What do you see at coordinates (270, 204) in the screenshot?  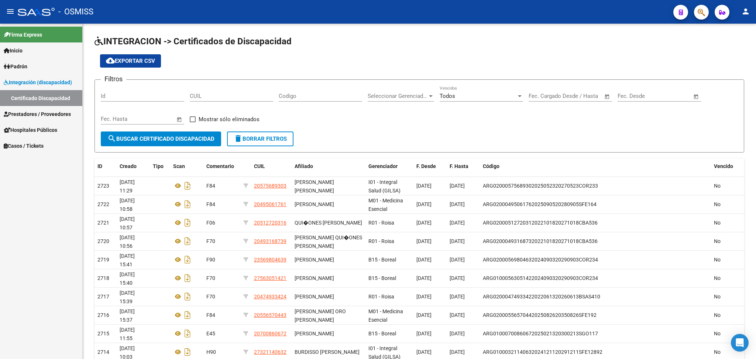 I see `span: 20495061761` at bounding box center [270, 204].